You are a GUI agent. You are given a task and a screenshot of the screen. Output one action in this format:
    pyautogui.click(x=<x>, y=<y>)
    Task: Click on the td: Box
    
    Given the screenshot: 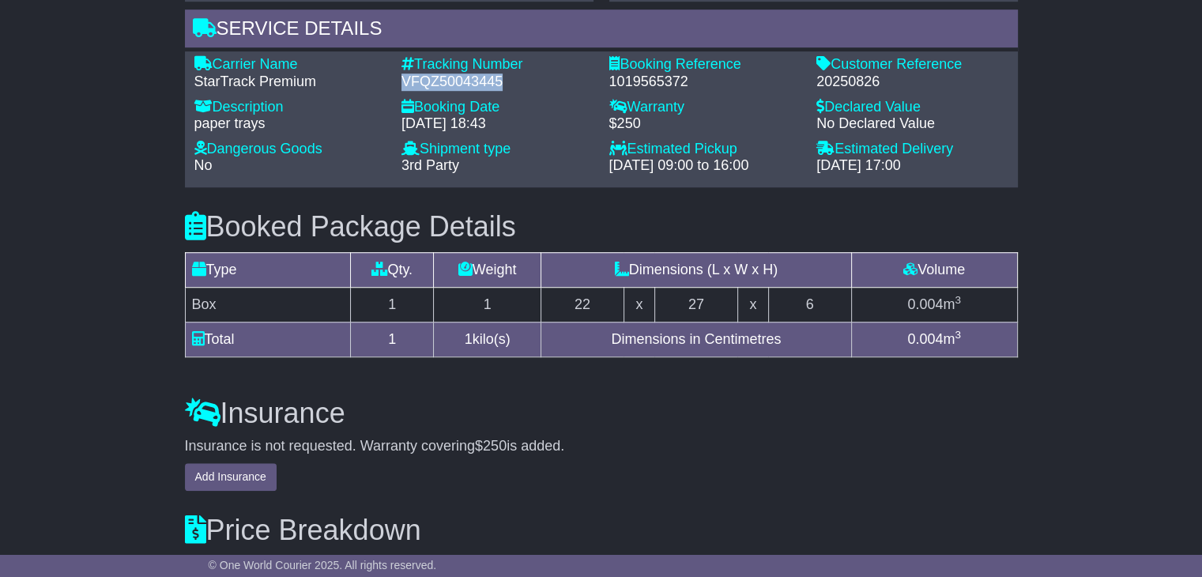 What is the action you would take?
    pyautogui.click(x=268, y=304)
    